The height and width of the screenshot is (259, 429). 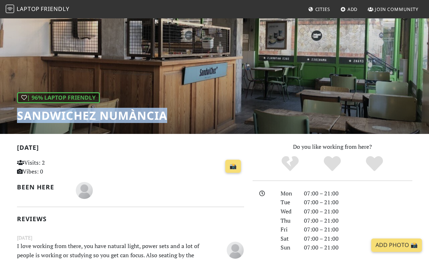 I want to click on div: No, so click(x=290, y=164).